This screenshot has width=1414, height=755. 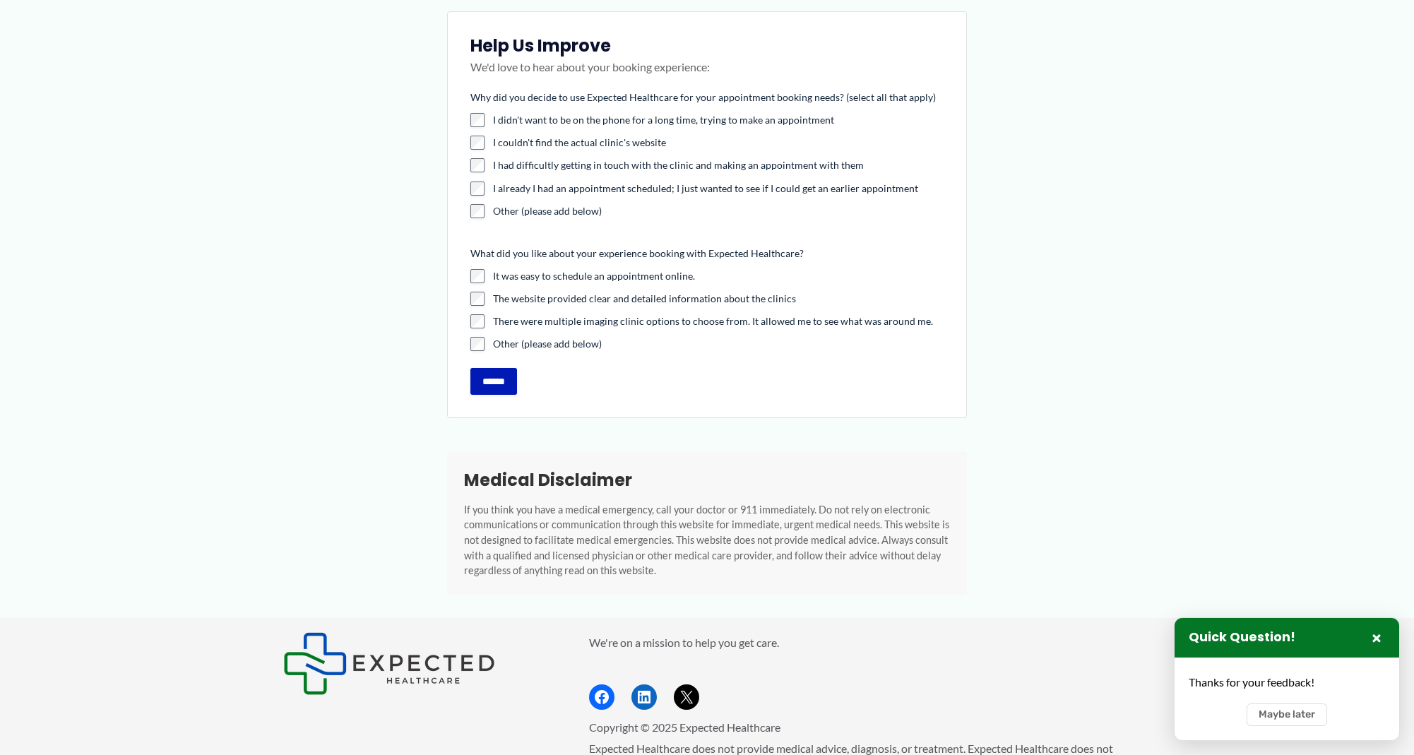 What do you see at coordinates (719, 120) in the screenshot?
I see `label: I didn't want to be on the phone for a long time, trying to make an appointment` at bounding box center [719, 120].